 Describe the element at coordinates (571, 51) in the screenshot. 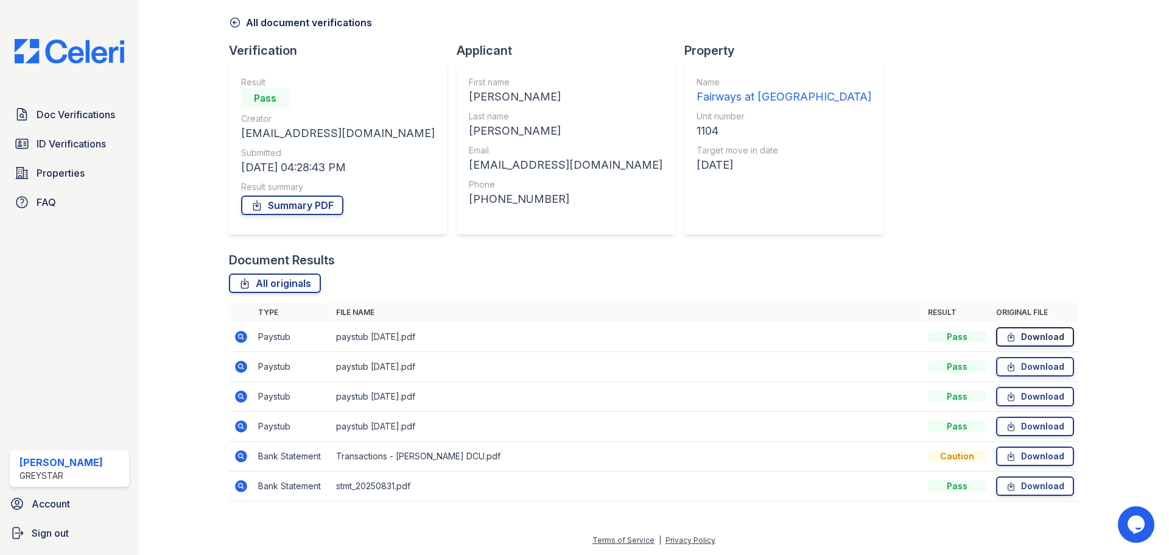

I see `div: Applicant` at that location.